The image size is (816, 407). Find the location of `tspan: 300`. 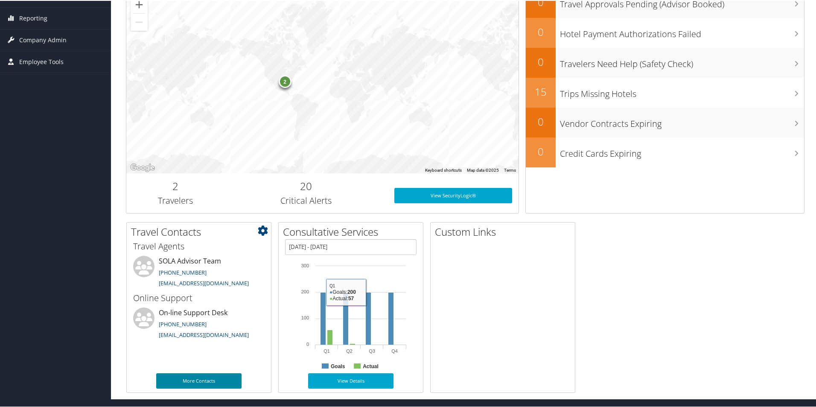

tspan: 300 is located at coordinates (305, 265).